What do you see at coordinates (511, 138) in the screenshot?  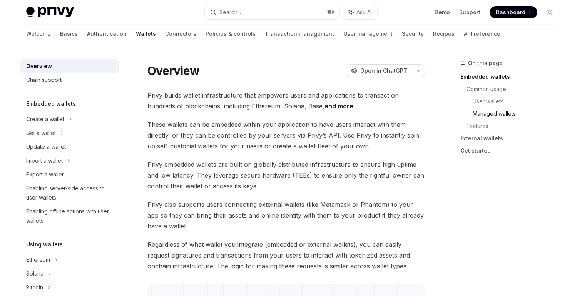 I see `a: External wallets` at bounding box center [511, 138].